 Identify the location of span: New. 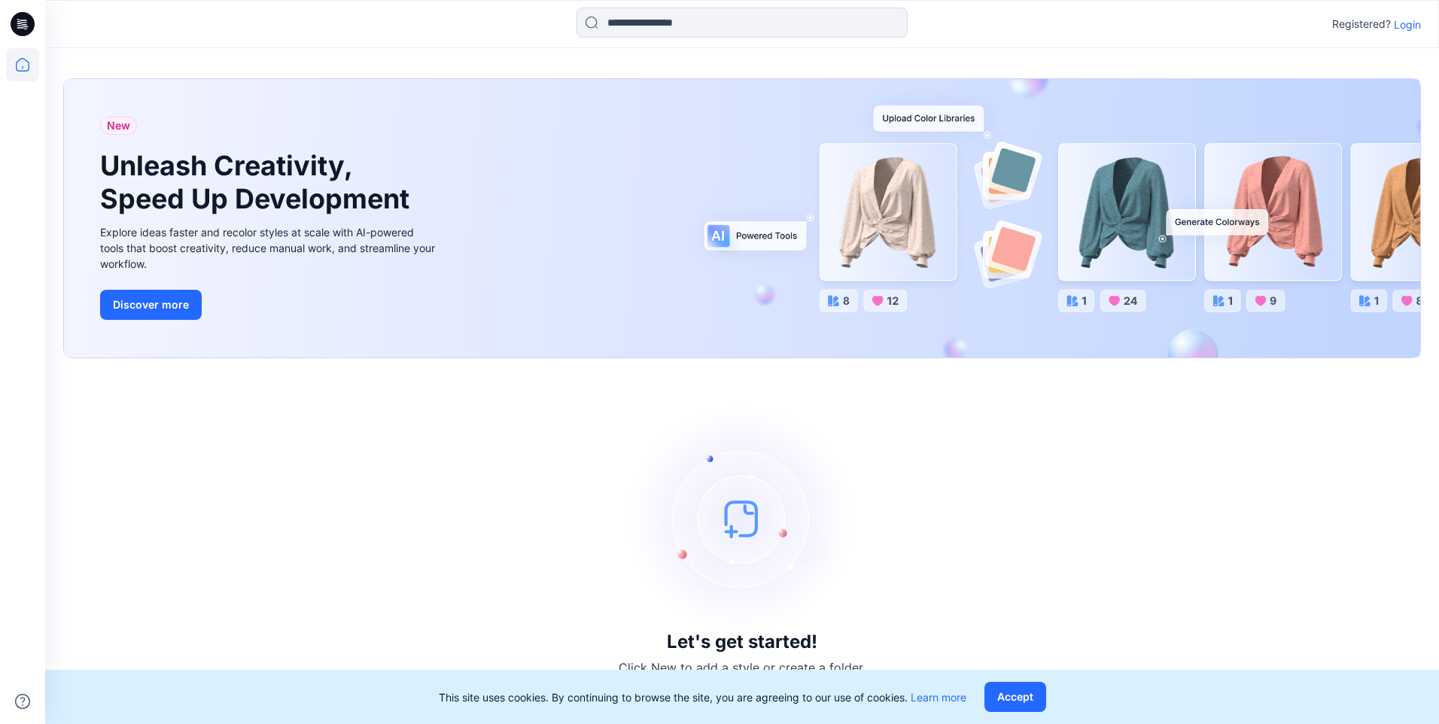
(118, 126).